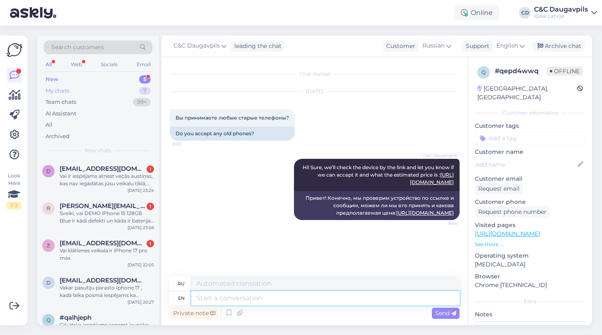  Describe the element at coordinates (399, 46) in the screenshot. I see `div: Customer` at that location.